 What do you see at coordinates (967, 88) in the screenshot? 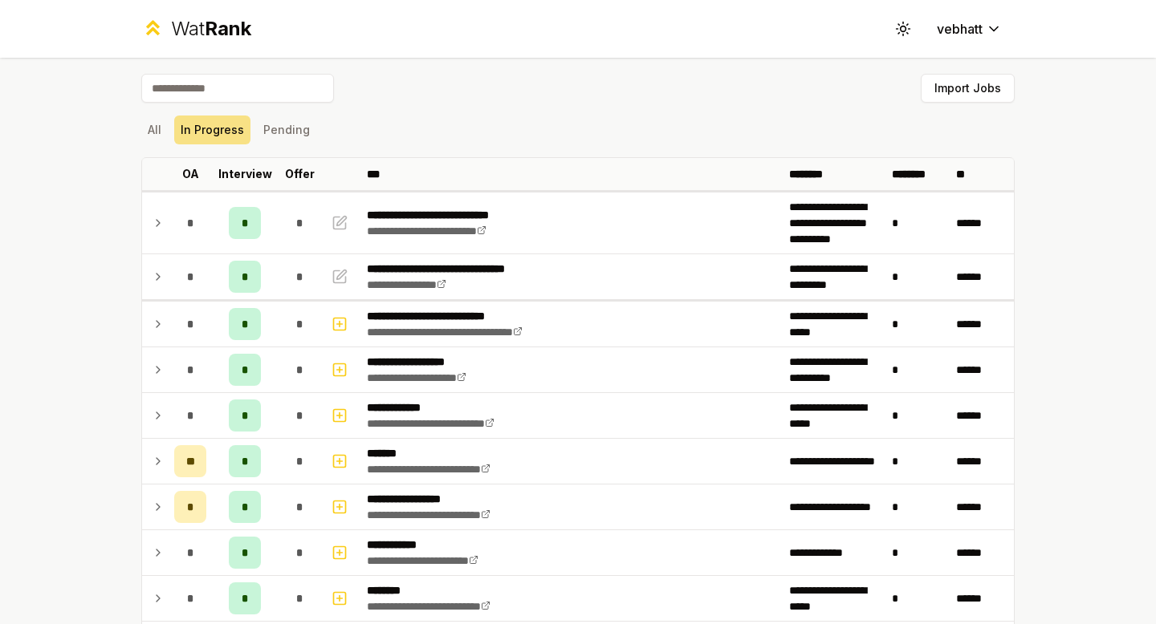
I see `button: Import Jobs` at bounding box center [967, 88].